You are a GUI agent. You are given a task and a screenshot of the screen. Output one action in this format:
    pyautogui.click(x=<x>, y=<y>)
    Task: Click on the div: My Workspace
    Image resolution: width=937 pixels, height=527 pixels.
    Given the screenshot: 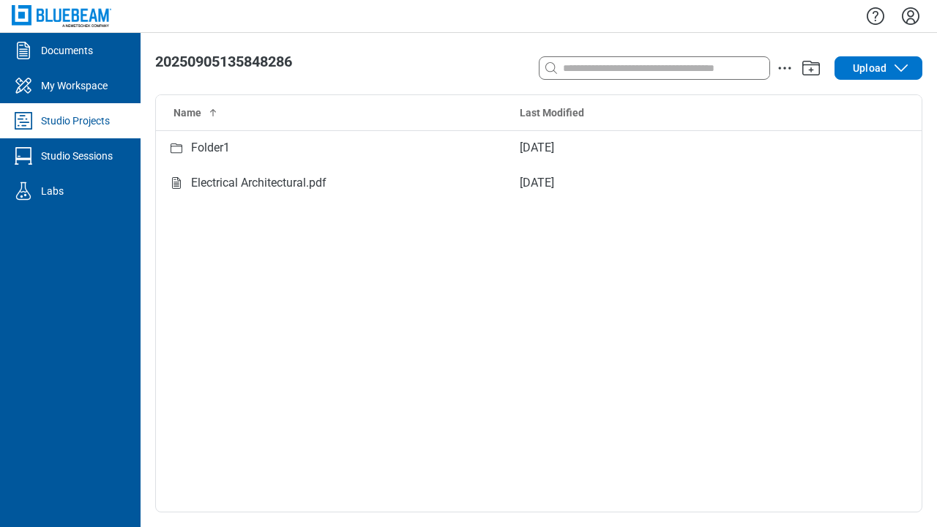 What is the action you would take?
    pyautogui.click(x=74, y=86)
    